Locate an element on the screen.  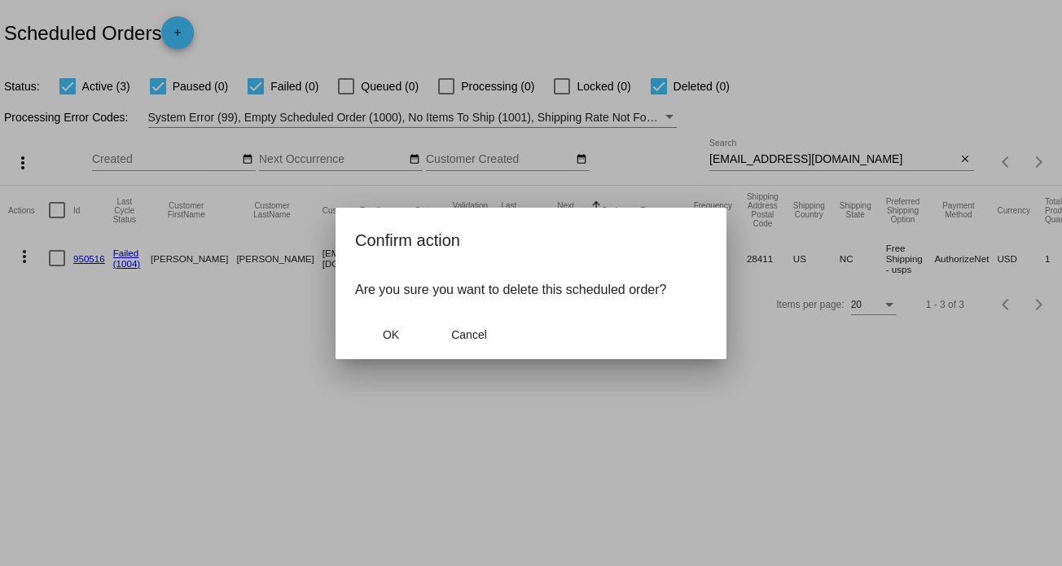
span: Cancel is located at coordinates (469, 335).